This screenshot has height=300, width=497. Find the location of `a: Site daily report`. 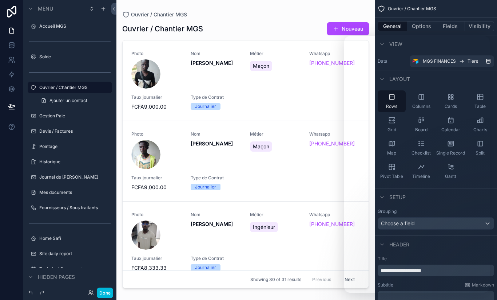

a: Site daily report is located at coordinates (74, 253).